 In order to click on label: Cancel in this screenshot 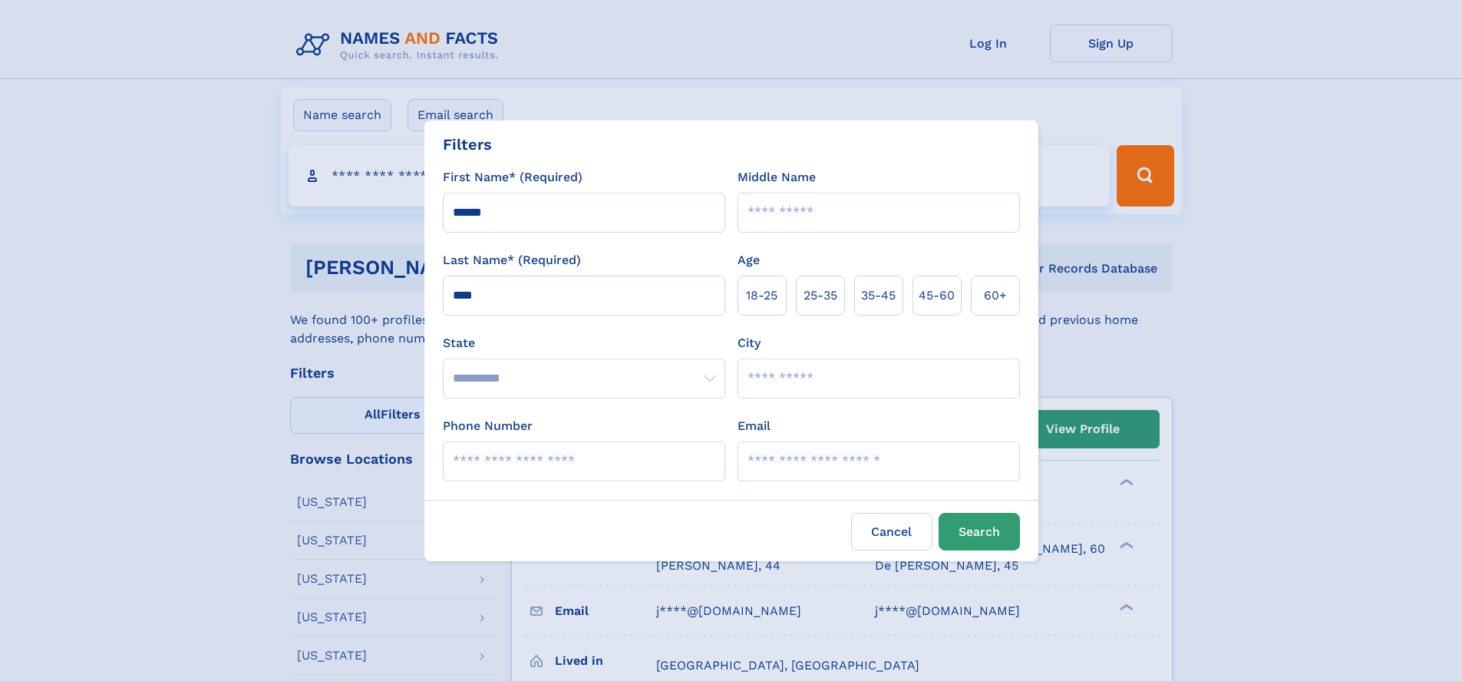, I will do `click(892, 531)`.